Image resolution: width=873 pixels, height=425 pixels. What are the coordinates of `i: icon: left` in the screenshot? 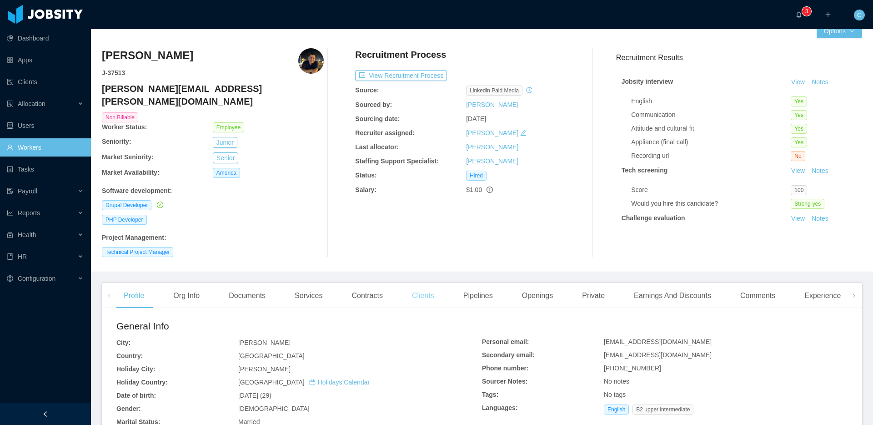 It's located at (109, 296).